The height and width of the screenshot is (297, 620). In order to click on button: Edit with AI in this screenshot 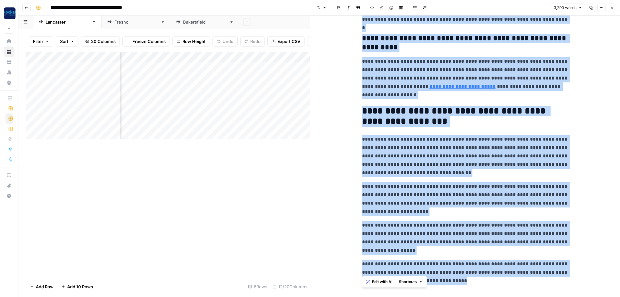, I will do `click(379, 282)`.